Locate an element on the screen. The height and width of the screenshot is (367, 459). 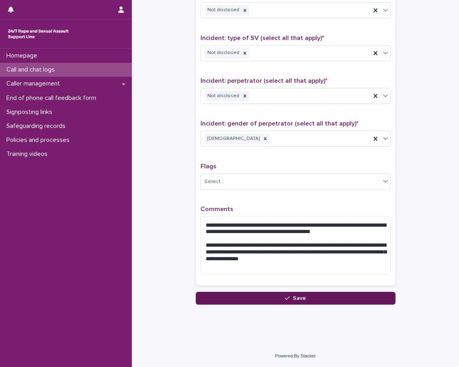
span: Incident: perpetrator (select all that apply) is located at coordinates (264, 81).